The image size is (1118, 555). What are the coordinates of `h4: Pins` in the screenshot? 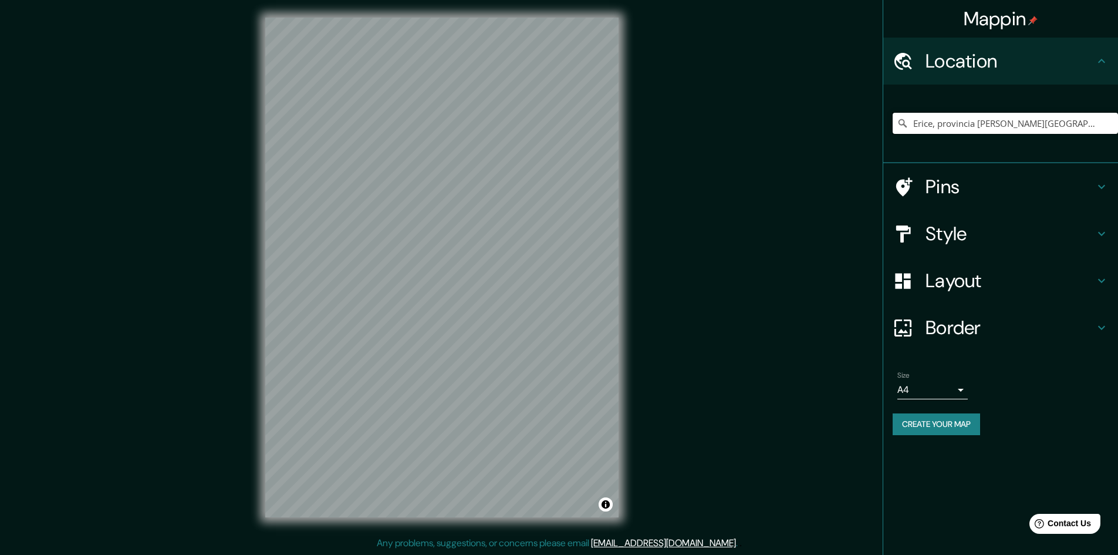 It's located at (1010, 187).